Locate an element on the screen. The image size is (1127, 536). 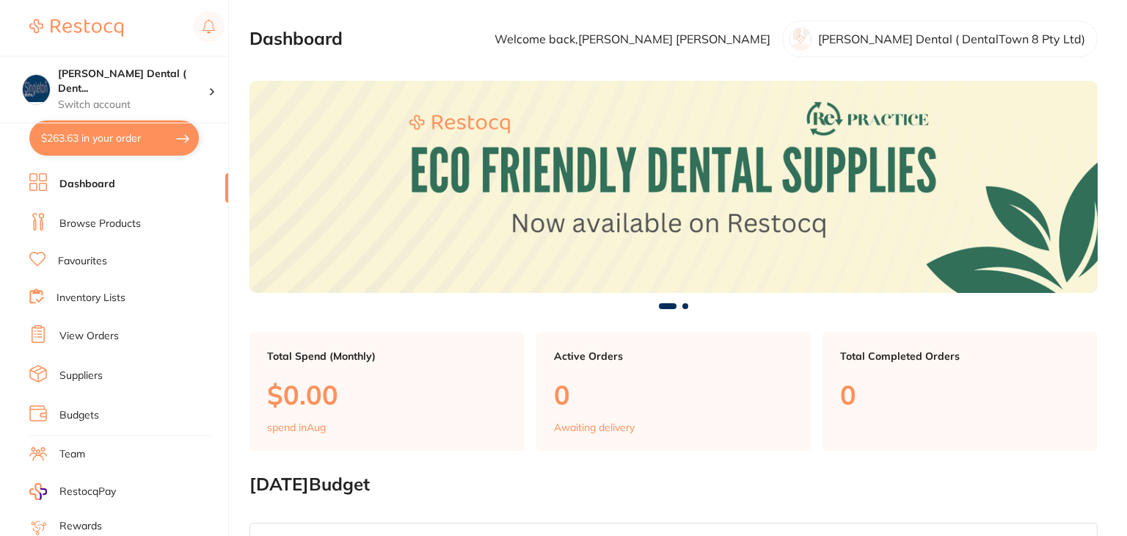
a: Restocq Logo is located at coordinates (76, 28).